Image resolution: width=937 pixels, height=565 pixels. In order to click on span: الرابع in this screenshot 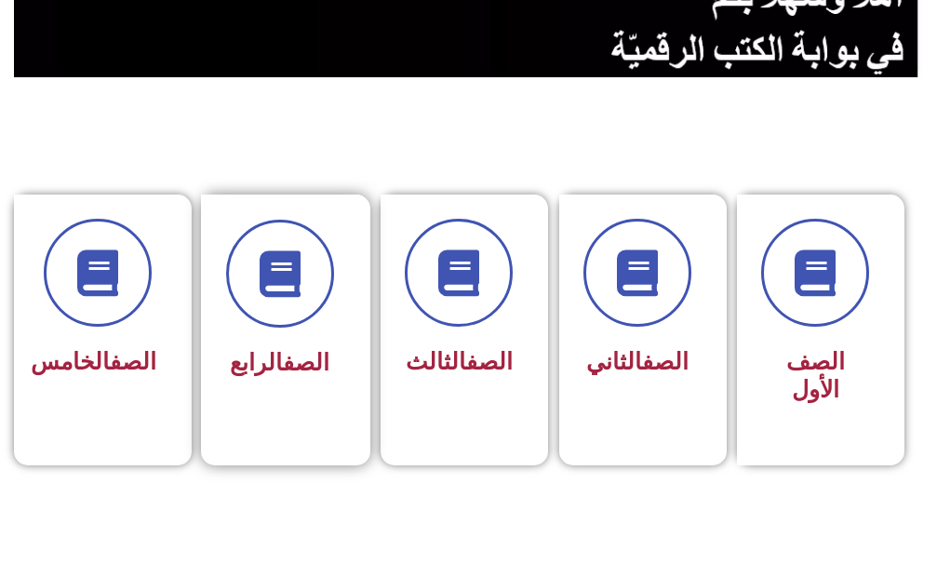, I will do `click(279, 362)`.